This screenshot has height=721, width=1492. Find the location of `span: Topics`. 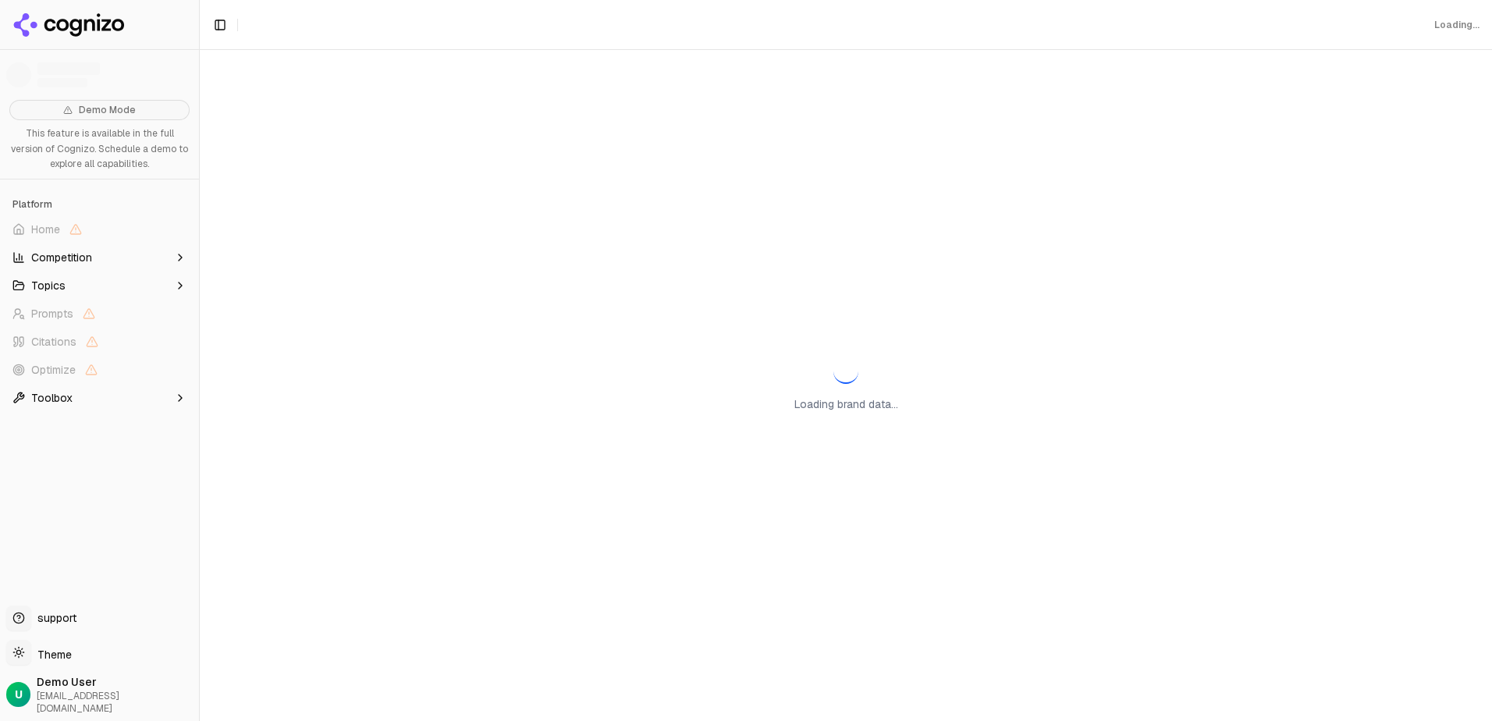

span: Topics is located at coordinates (48, 286).